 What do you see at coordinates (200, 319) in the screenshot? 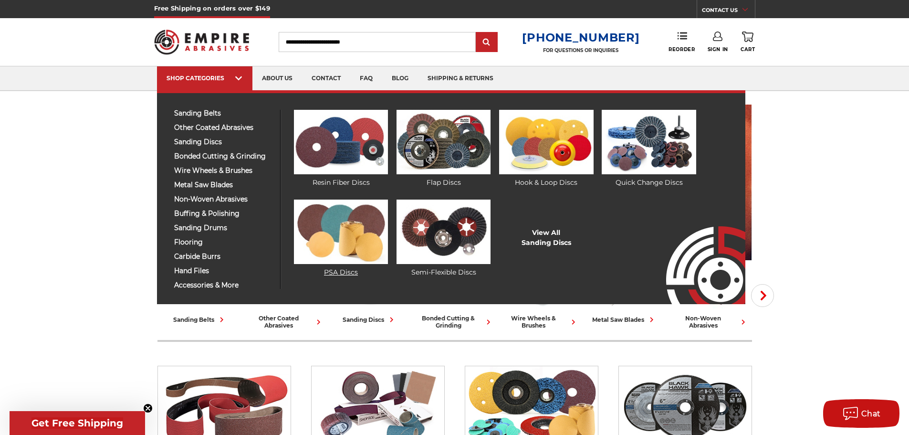
I see `div: sanding belts` at bounding box center [200, 319].